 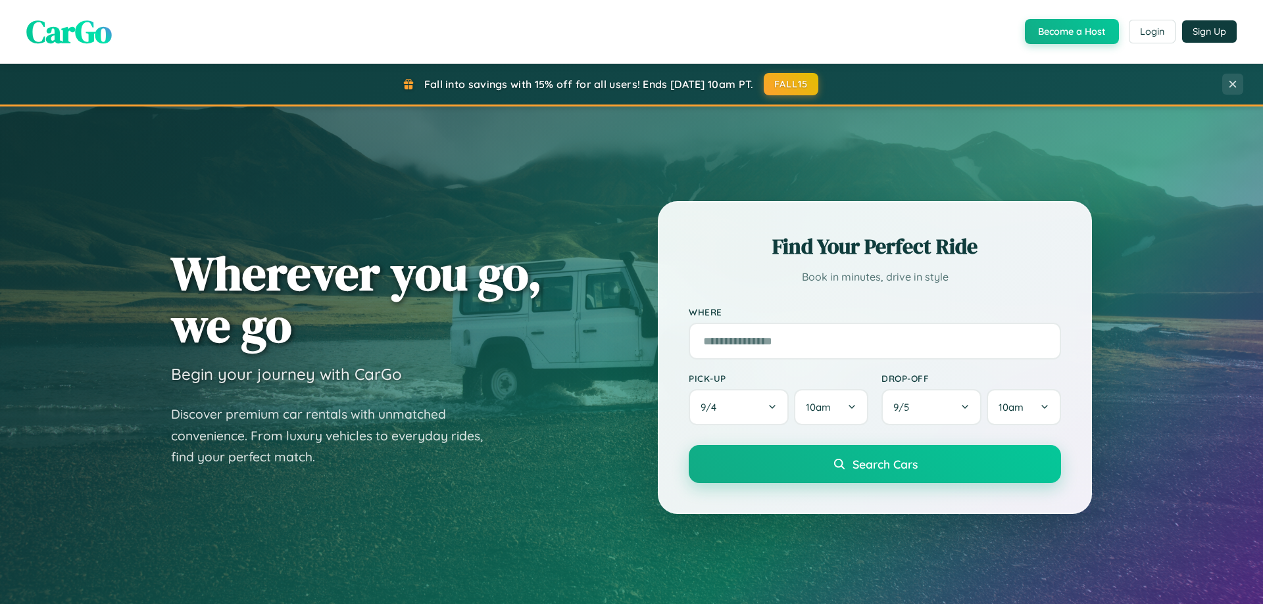 What do you see at coordinates (69, 32) in the screenshot?
I see `span: CarGo` at bounding box center [69, 32].